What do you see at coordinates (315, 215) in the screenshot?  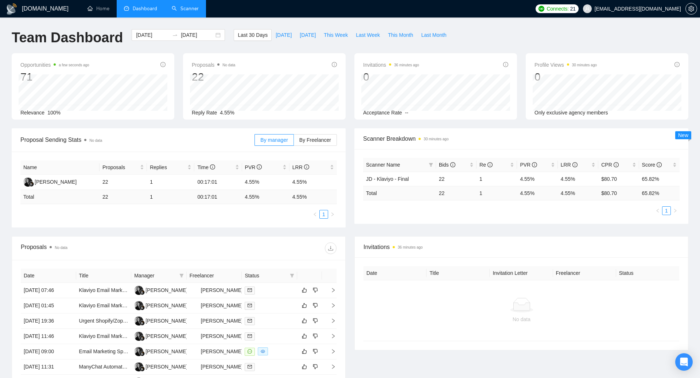 I see `span: left` at bounding box center [315, 215].